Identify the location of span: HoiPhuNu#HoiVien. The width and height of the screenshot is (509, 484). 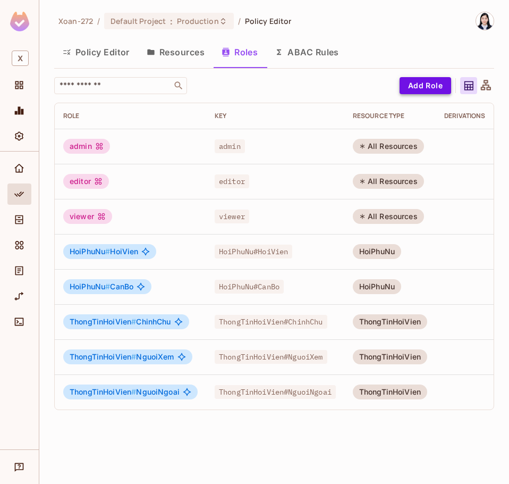
(254, 251).